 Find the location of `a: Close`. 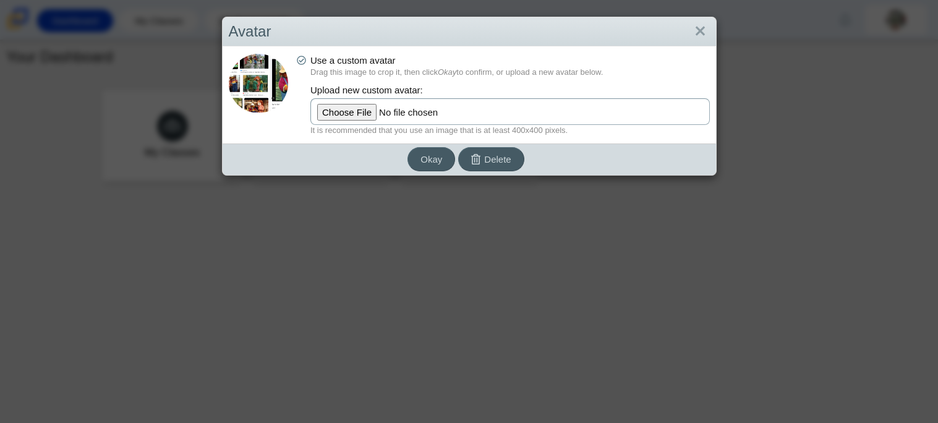

a: Close is located at coordinates (700, 32).